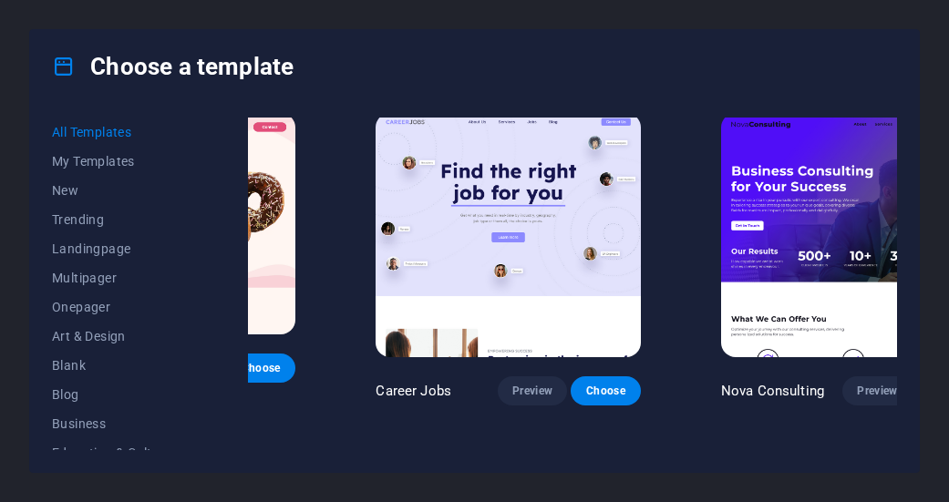 This screenshot has width=949, height=502. What do you see at coordinates (111, 307) in the screenshot?
I see `span: Onepager` at bounding box center [111, 307].